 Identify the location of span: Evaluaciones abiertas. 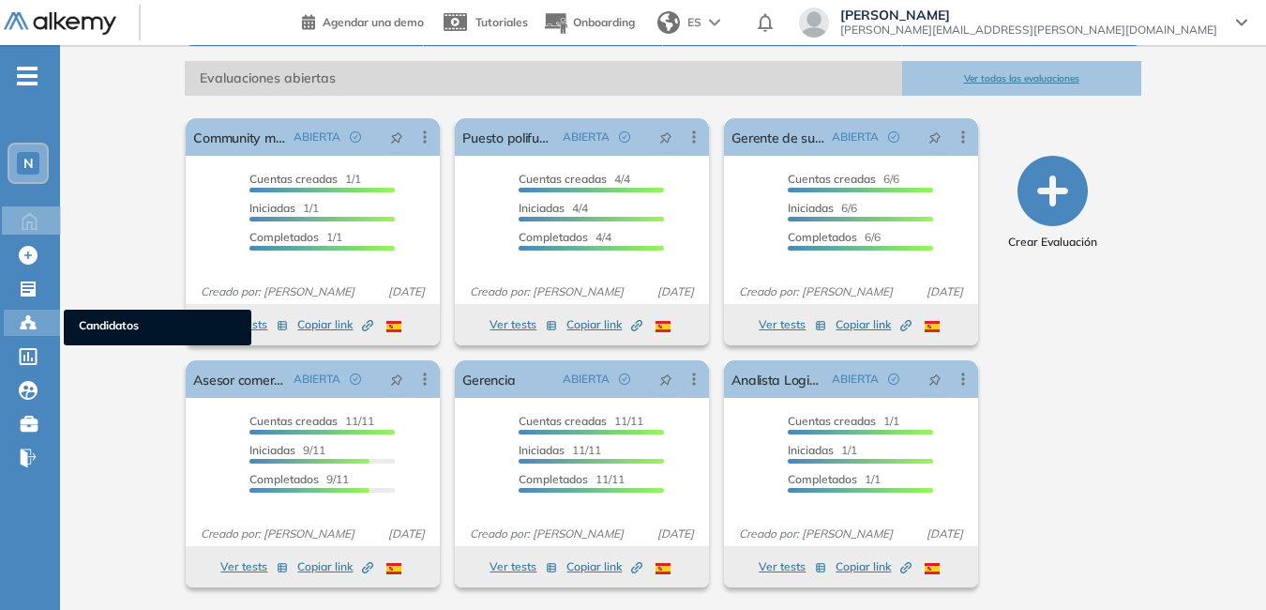
(543, 78).